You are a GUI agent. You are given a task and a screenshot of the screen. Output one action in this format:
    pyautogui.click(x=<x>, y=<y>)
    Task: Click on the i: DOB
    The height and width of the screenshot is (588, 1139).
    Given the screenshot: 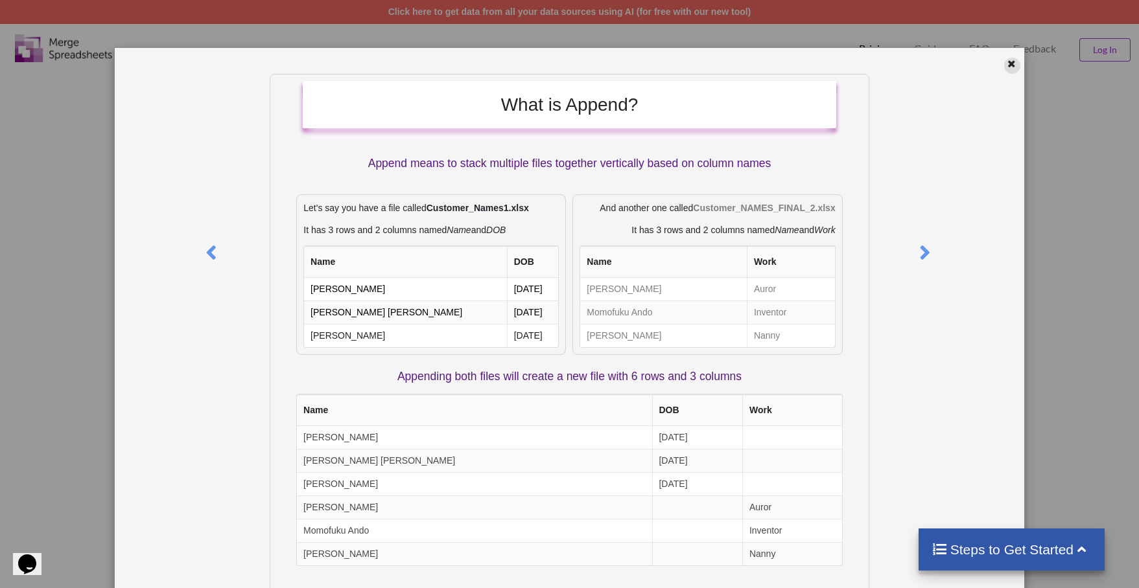 What is the action you would take?
    pyautogui.click(x=496, y=230)
    